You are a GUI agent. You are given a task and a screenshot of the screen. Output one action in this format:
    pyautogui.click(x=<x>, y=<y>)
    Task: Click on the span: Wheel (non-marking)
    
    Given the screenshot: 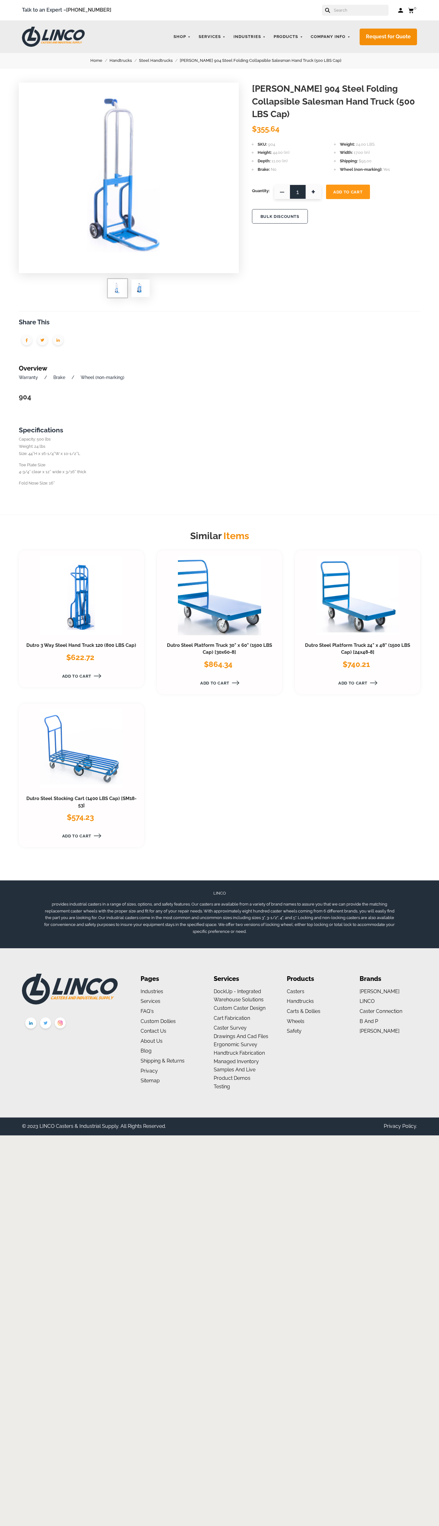 What is the action you would take?
    pyautogui.click(x=361, y=169)
    